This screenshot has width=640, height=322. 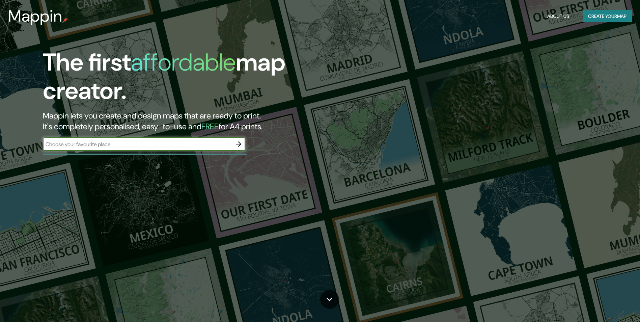 What do you see at coordinates (183, 62) in the screenshot?
I see `h1: affordable` at bounding box center [183, 62].